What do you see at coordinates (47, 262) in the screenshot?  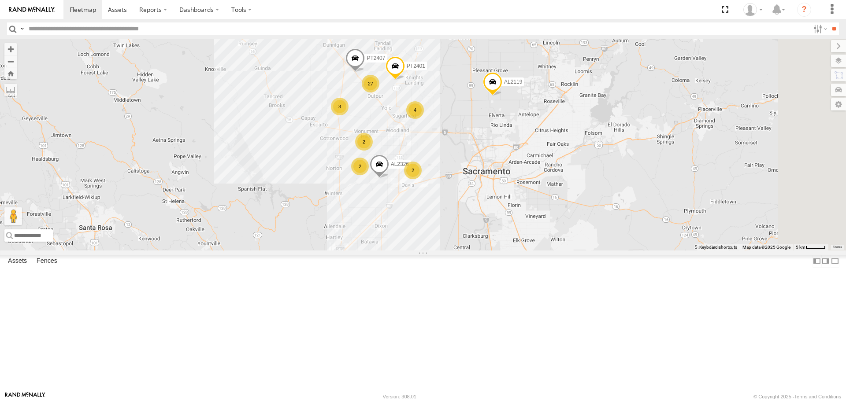 I see `label: Fences` at bounding box center [47, 262].